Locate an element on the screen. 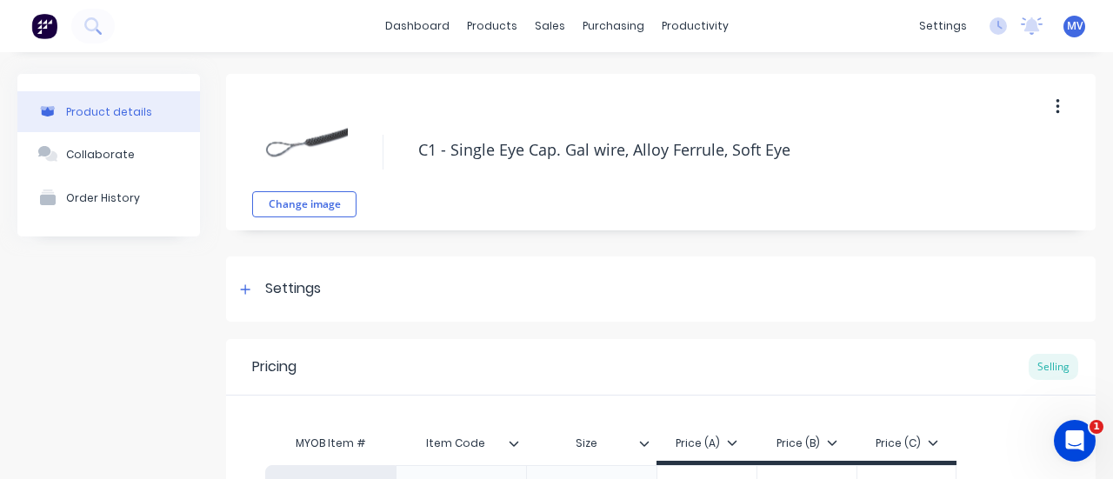  div: Selling is located at coordinates (1053, 367).